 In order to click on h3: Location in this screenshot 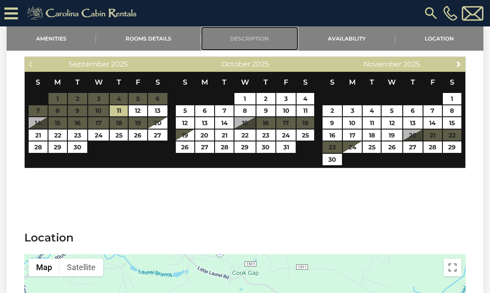, I will do `click(245, 237)`.